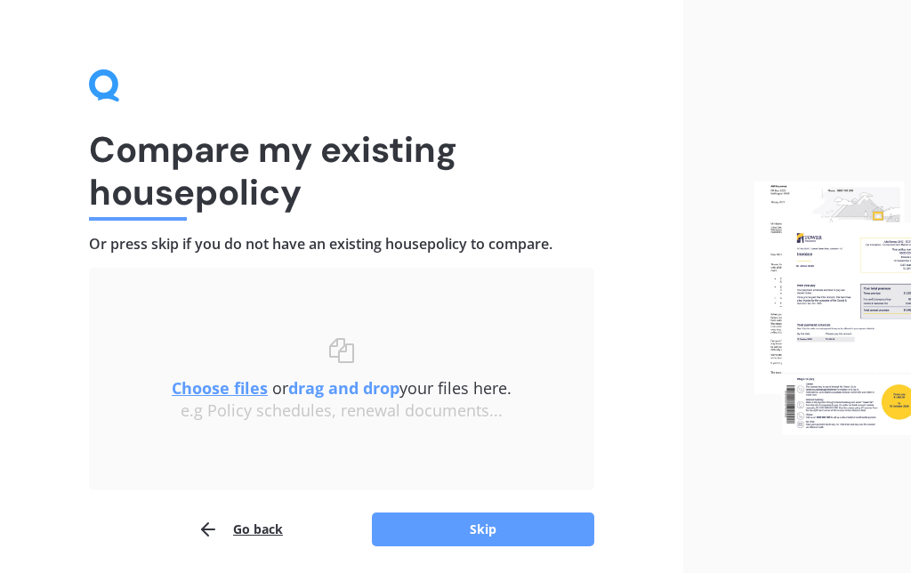 The height and width of the screenshot is (573, 911). What do you see at coordinates (342, 244) in the screenshot?
I see `h4: Or press skip if you do not have an existing house policy to compare.` at bounding box center [342, 244].